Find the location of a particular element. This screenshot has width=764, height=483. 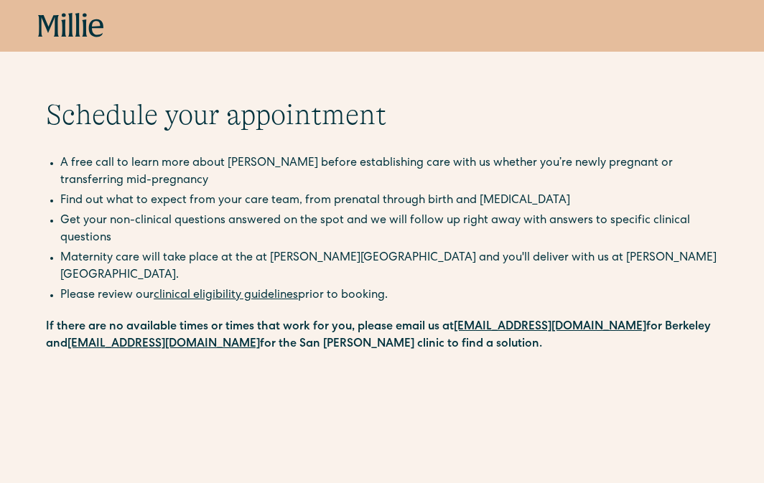

strong: If there are no available times or times that work for you, please email us at is located at coordinates (250, 327).